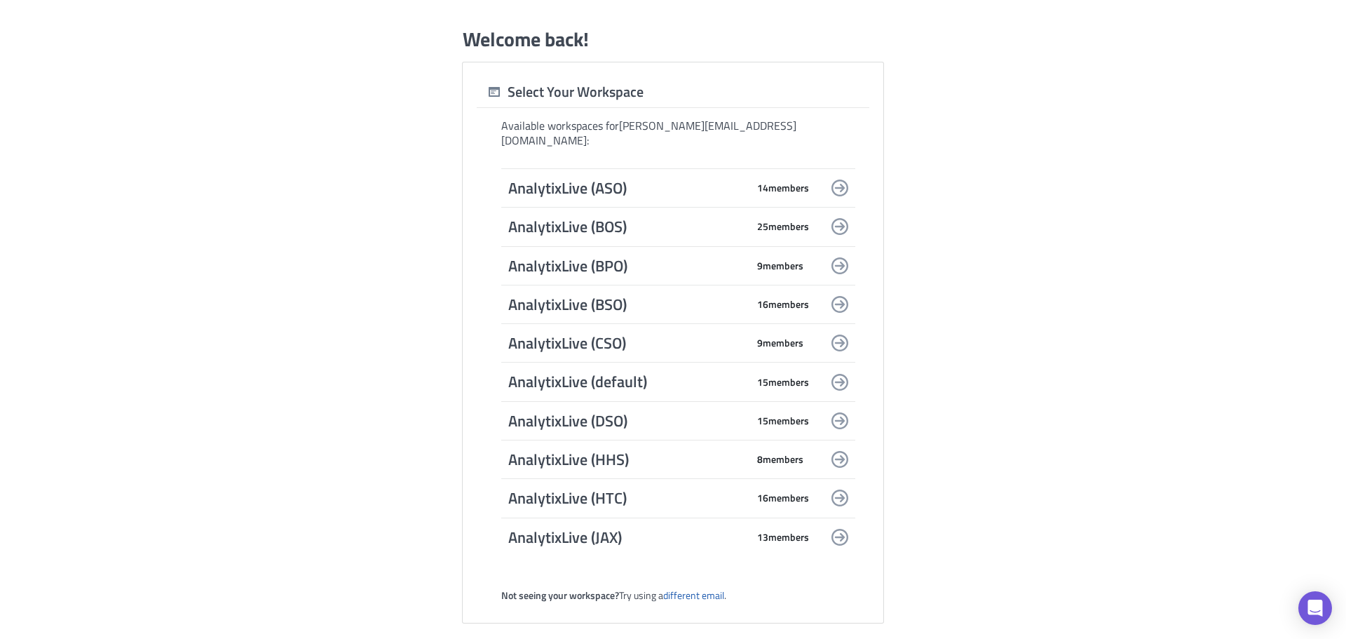 This screenshot has width=1346, height=639. I want to click on div: Open Intercom Messenger, so click(1315, 608).